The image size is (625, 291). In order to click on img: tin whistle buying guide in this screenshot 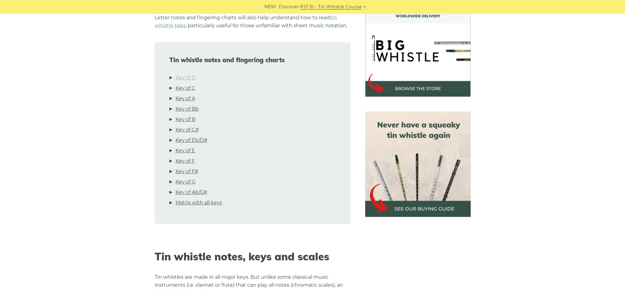, I will do `click(418, 164)`.